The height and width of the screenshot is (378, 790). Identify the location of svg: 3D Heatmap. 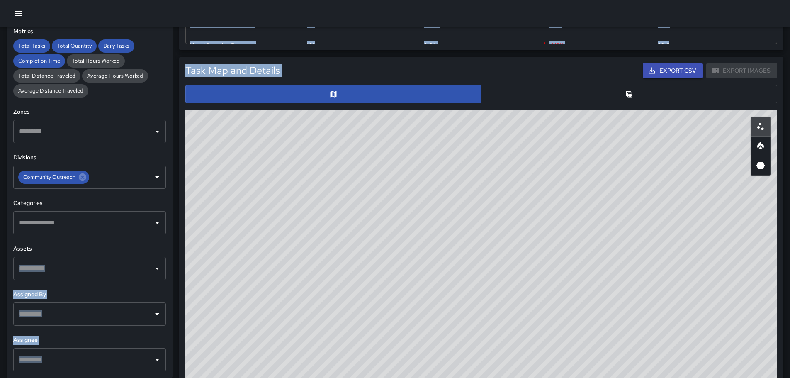
(761, 165).